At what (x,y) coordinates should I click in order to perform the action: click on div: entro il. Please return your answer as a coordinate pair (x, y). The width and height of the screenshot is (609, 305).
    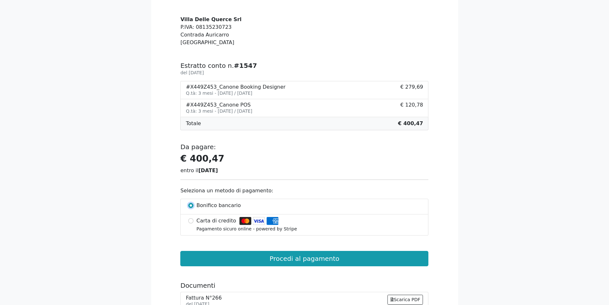
    Looking at the image, I should click on (304, 170).